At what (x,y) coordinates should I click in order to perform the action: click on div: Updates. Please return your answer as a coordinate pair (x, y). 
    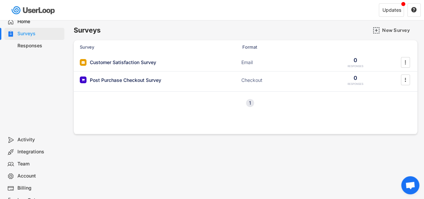
    Looking at the image, I should click on (391, 10).